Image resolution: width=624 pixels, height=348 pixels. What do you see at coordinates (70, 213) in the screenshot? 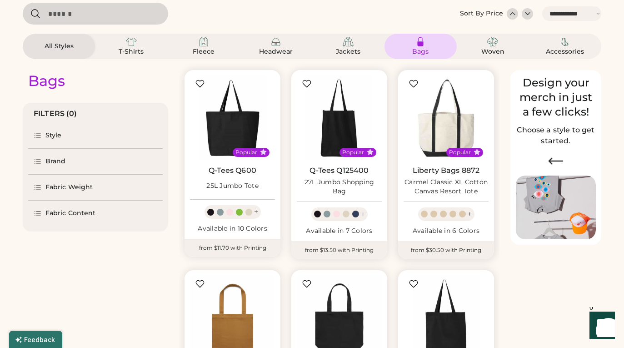
I see `div: Fabric Content` at bounding box center [70, 213].